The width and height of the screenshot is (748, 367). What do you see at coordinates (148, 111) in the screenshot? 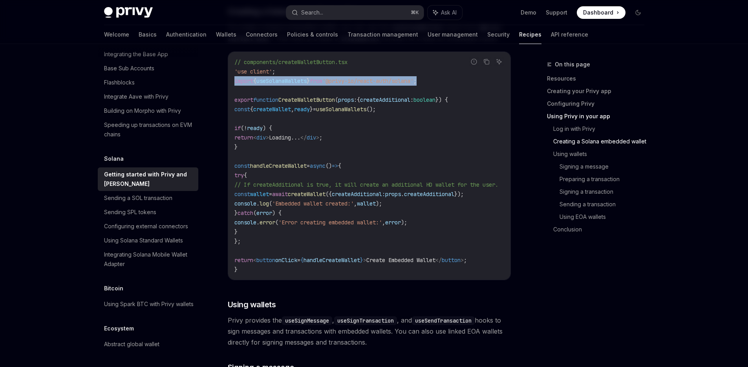
I see `a: Building on Morpho with Privy` at bounding box center [148, 111].